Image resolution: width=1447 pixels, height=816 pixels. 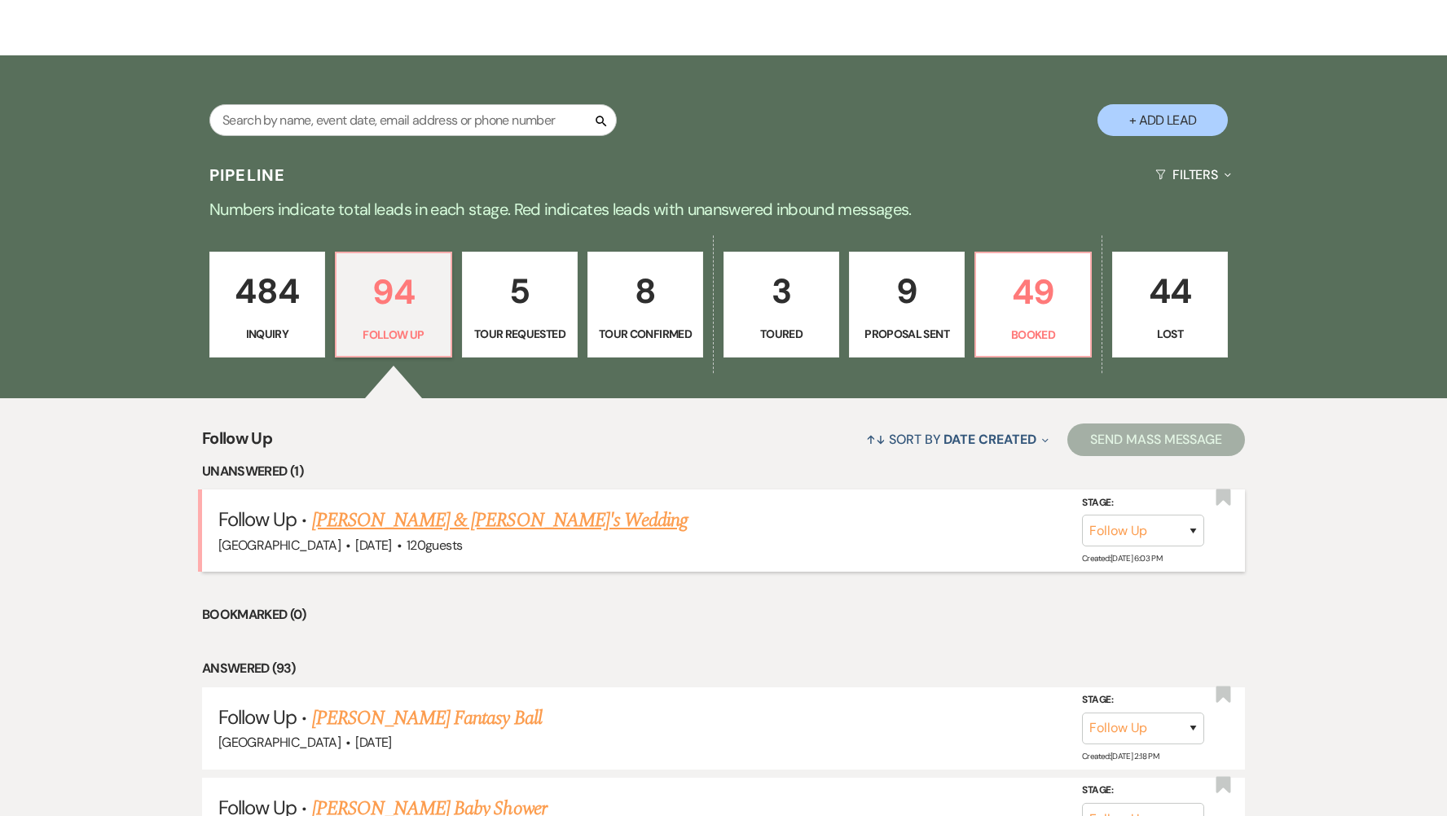 I want to click on p: 3, so click(x=781, y=291).